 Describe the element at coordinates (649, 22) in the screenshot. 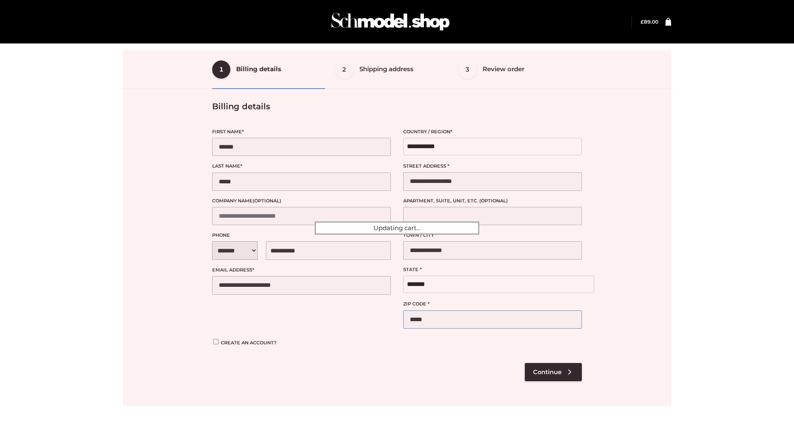

I see `bdi: 89.00` at that location.